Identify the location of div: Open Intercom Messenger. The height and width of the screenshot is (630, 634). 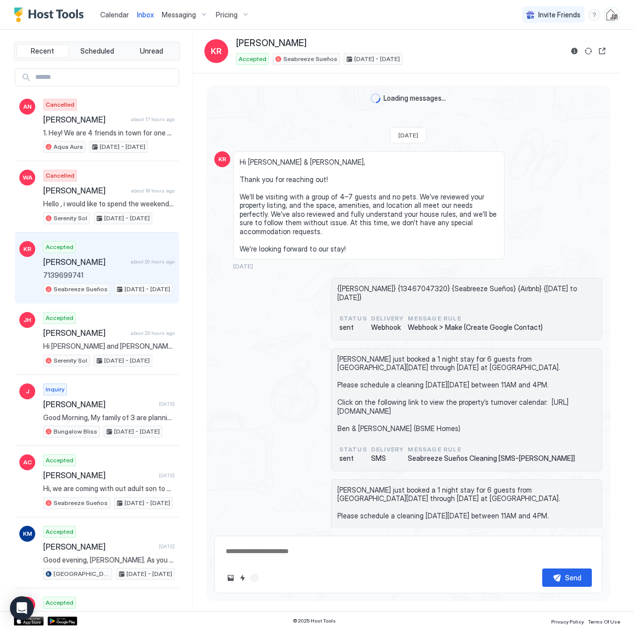
(22, 608).